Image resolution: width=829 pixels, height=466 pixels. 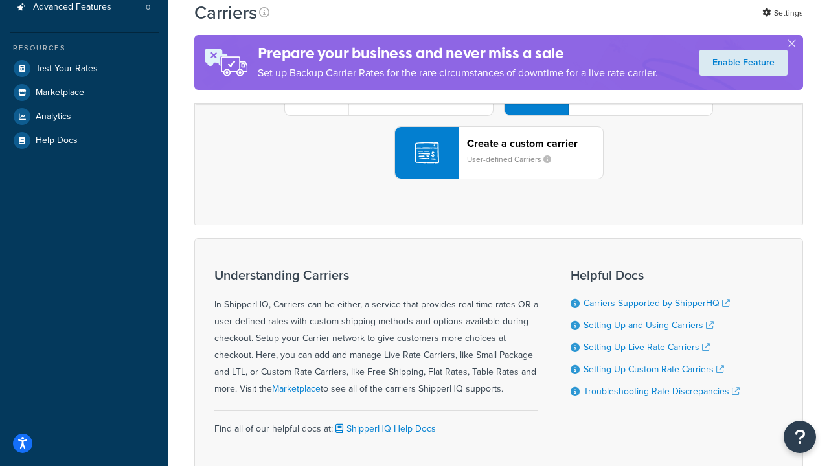 What do you see at coordinates (646, 347) in the screenshot?
I see `a: Setting Up Live Rate Carriers` at bounding box center [646, 347].